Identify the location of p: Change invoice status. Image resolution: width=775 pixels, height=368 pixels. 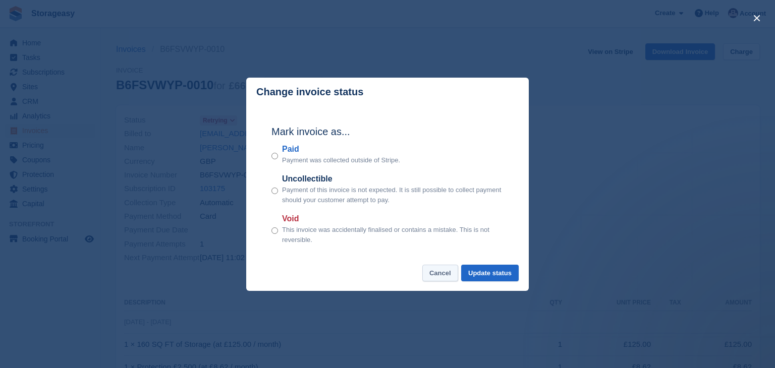
(310, 92).